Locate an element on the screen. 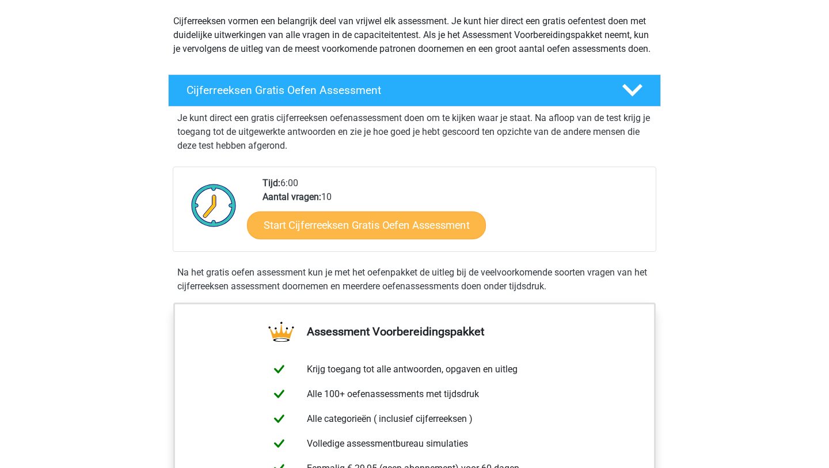  h4: Cijferreeksen Gratis Oefen Assessment is located at coordinates (395, 90).